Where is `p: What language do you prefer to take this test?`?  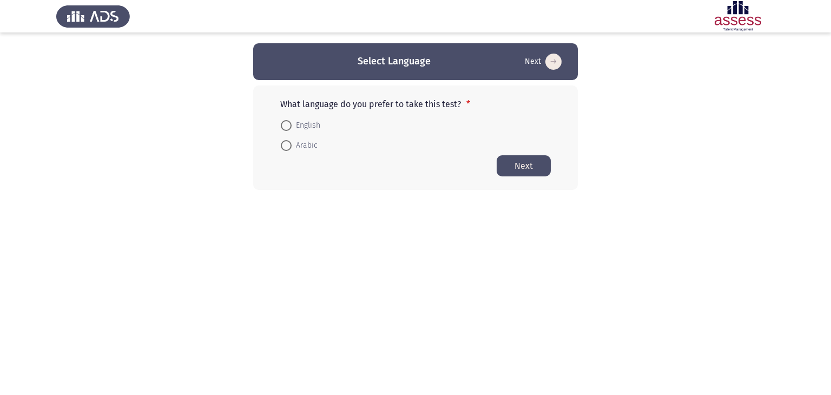
p: What language do you prefer to take this test? is located at coordinates (416, 104).